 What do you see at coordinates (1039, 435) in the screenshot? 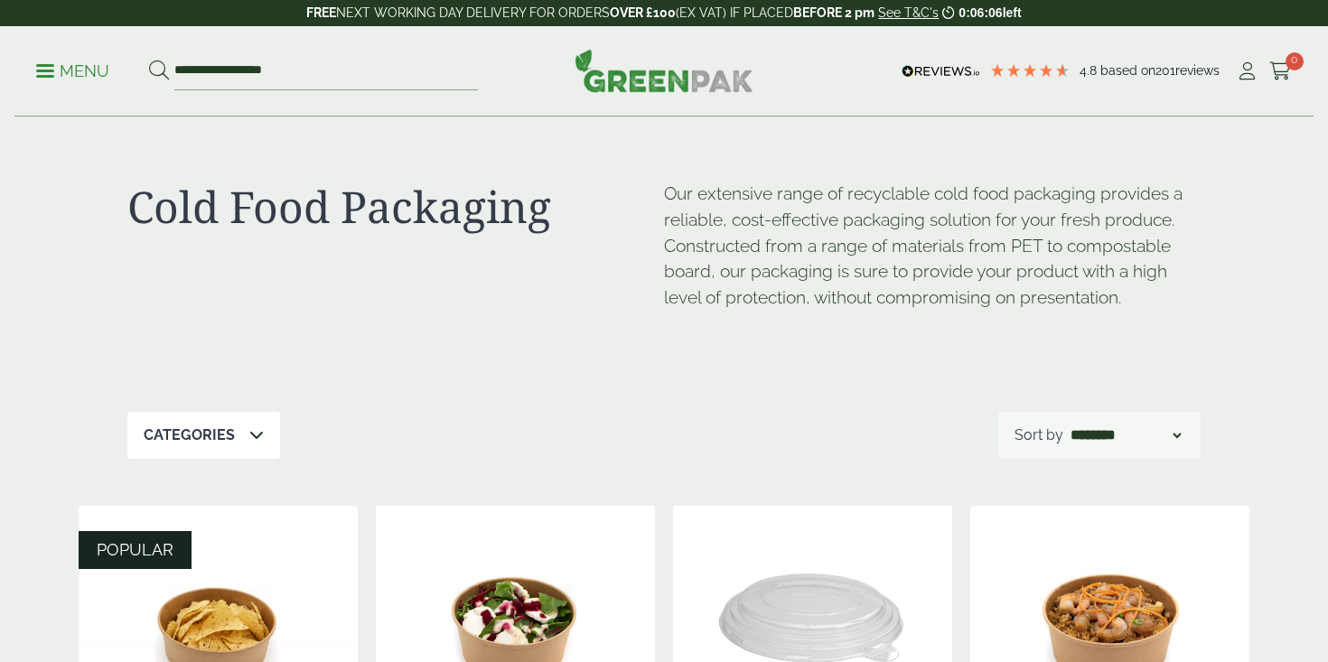
I see `p: Sort by` at bounding box center [1039, 435].